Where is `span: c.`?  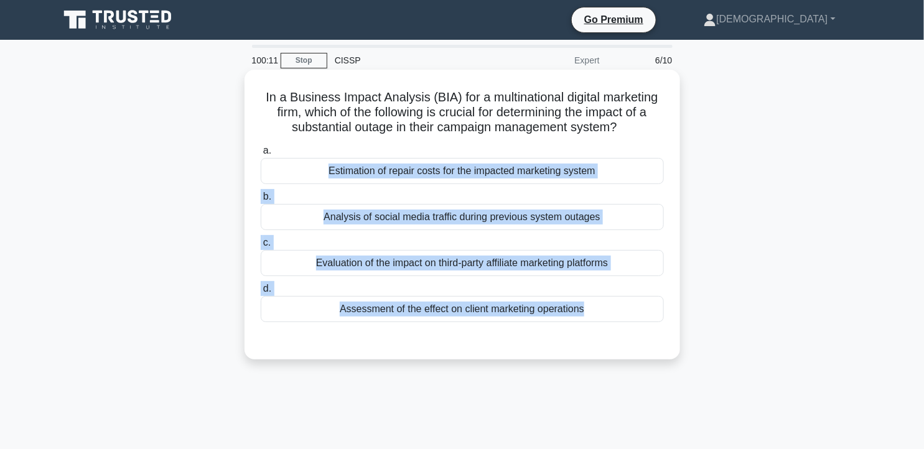 span: c. is located at coordinates (267, 242).